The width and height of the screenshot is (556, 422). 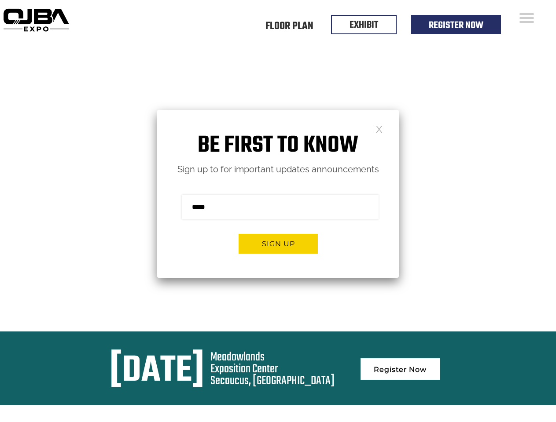 I want to click on a: Close, so click(x=379, y=128).